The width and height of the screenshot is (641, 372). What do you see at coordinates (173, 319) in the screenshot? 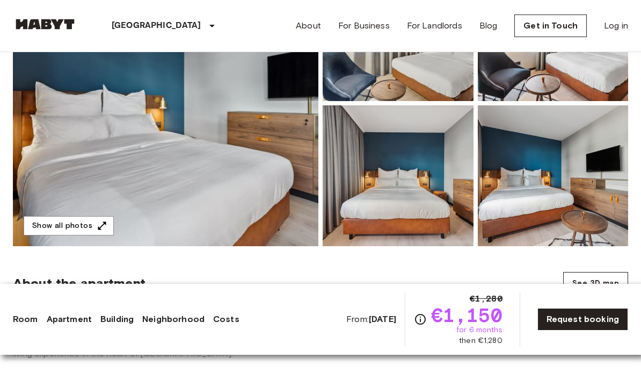
I see `a: Neighborhood` at bounding box center [173, 319].